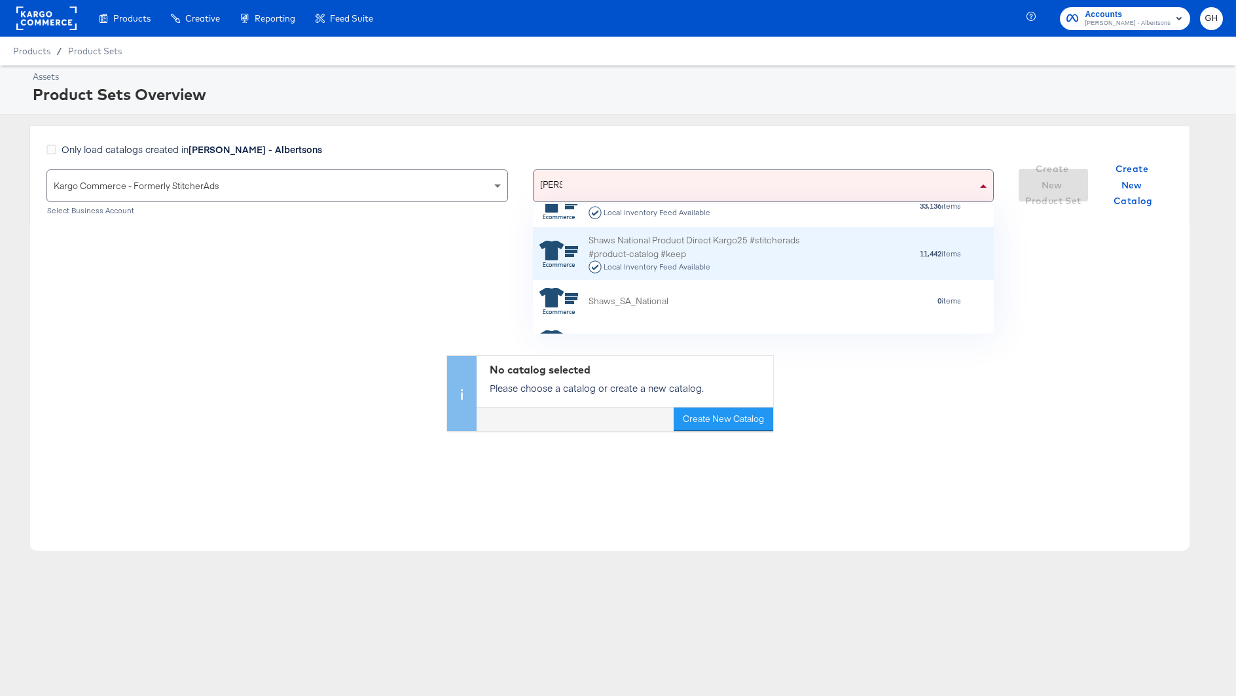 The image size is (1236, 696). Describe the element at coordinates (277, 211) in the screenshot. I see `div: Select Business Account` at that location.